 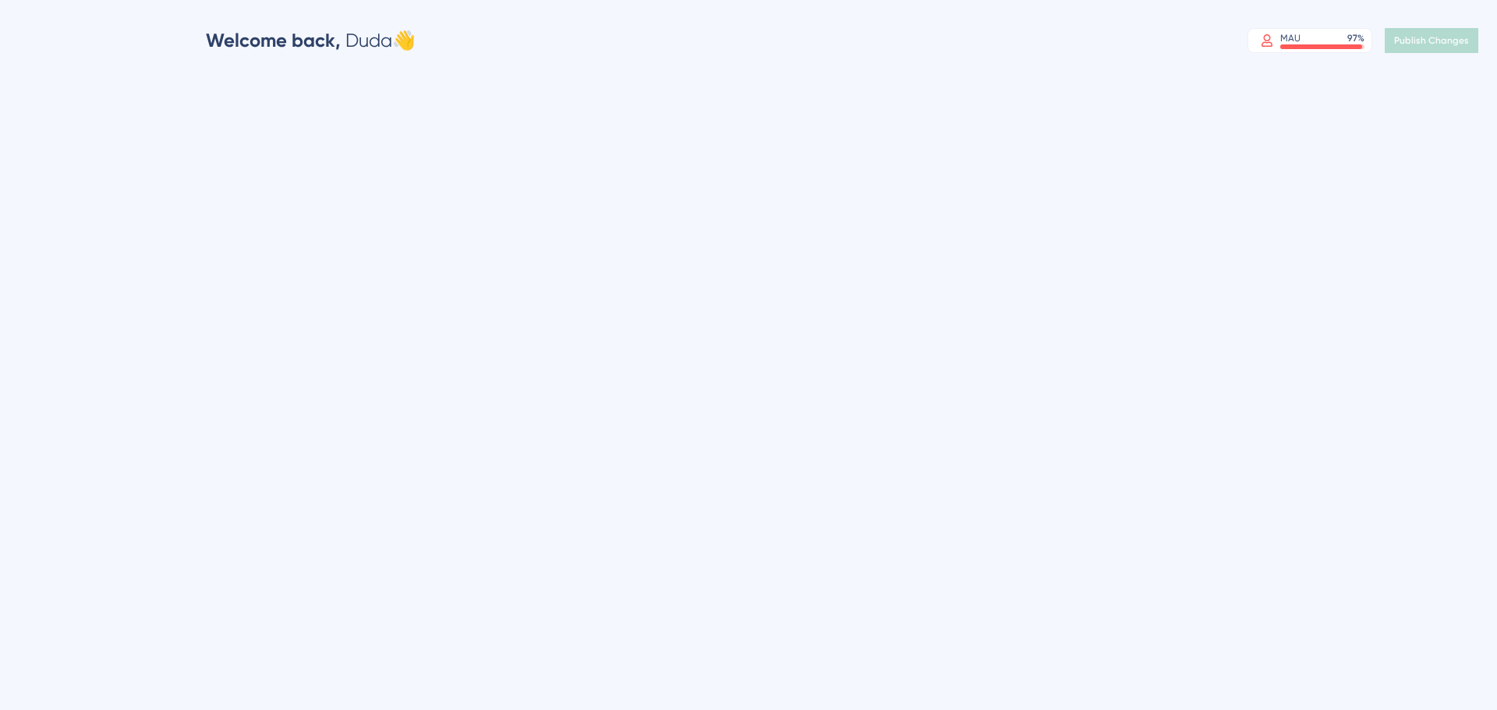 What do you see at coordinates (273, 40) in the screenshot?
I see `span: Welcome back,` at bounding box center [273, 40].